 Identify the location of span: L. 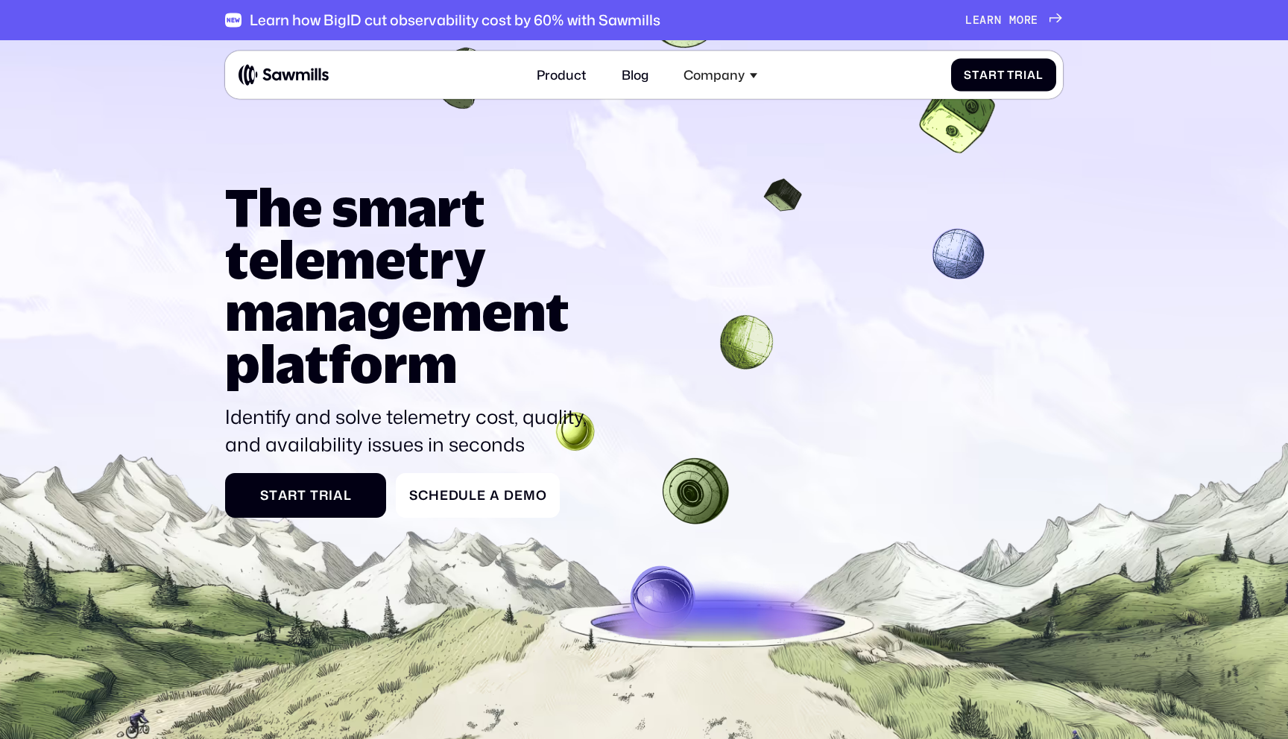
(969, 20).